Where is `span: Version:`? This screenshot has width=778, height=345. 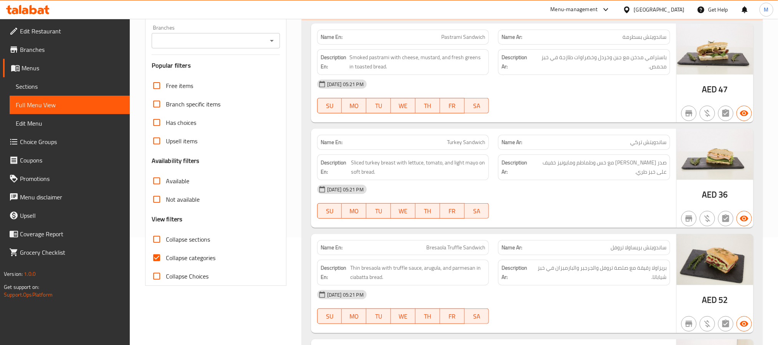
span: Version: is located at coordinates (13, 274).